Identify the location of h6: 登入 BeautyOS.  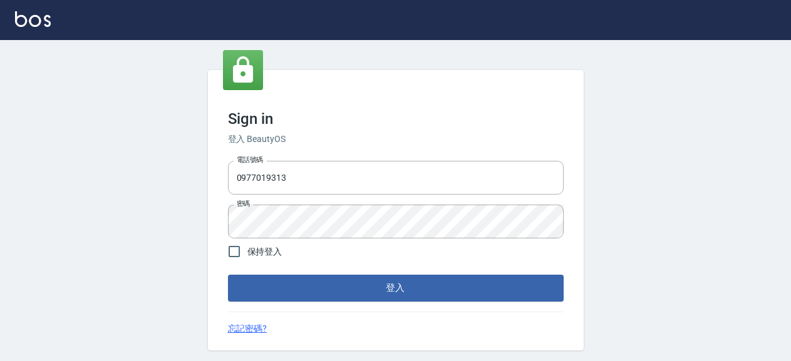
(396, 139).